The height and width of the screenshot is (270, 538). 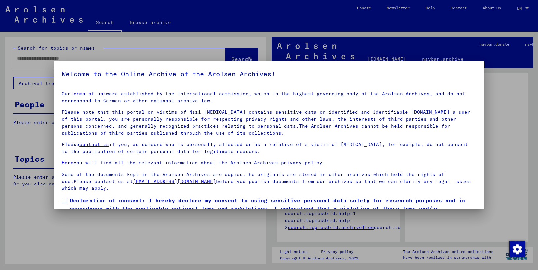 What do you see at coordinates (273, 208) in the screenshot?
I see `span: Declaration of consent: I hereby declare my consent to using sensitive personal data solely for r...` at bounding box center [273, 208].